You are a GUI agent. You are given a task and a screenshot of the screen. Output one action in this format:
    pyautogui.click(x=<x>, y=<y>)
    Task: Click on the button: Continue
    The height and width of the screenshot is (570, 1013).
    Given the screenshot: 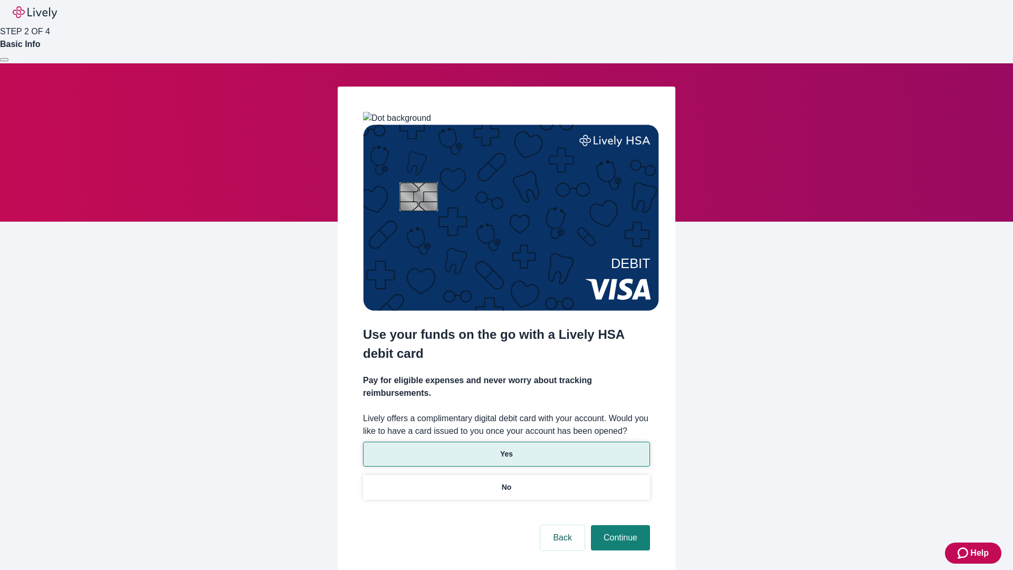 What is the action you would take?
    pyautogui.click(x=620, y=537)
    